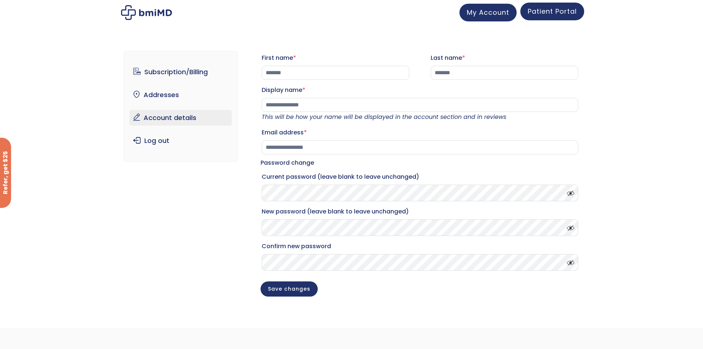  I want to click on label: First name, so click(336, 58).